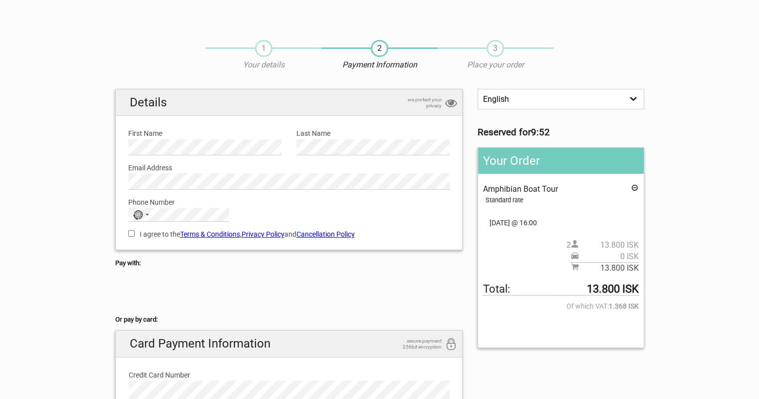 This screenshot has width=759, height=399. Describe the element at coordinates (561, 289) in the screenshot. I see `span: Total to be paid` at that location.